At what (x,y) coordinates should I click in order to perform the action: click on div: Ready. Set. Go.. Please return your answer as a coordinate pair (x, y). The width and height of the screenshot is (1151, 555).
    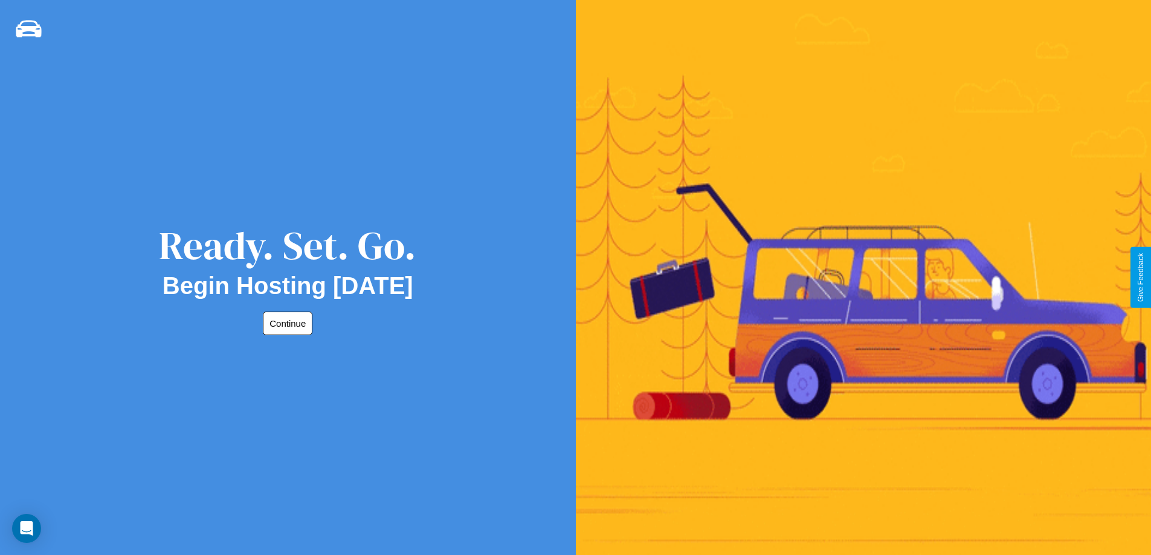
    Looking at the image, I should click on (288, 245).